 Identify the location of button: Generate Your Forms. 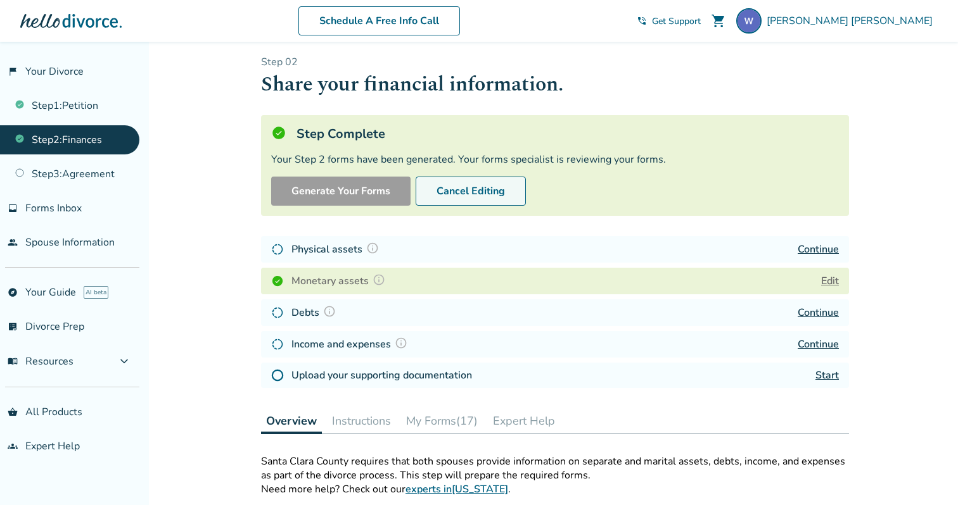
(341, 191).